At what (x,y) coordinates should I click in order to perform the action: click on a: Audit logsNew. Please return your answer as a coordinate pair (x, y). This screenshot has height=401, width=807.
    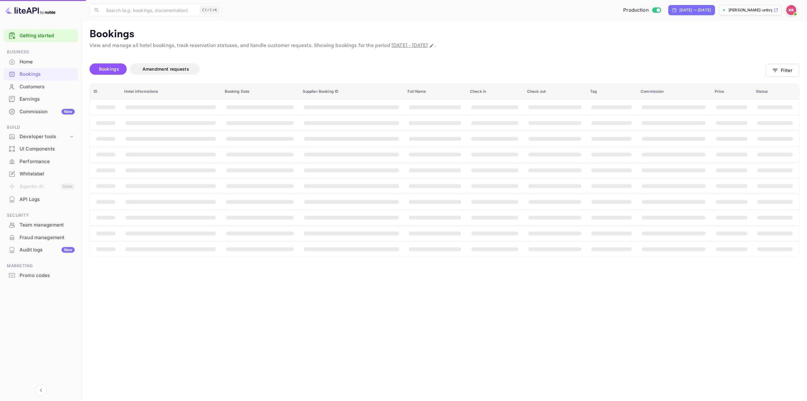
    Looking at the image, I should click on (41, 249).